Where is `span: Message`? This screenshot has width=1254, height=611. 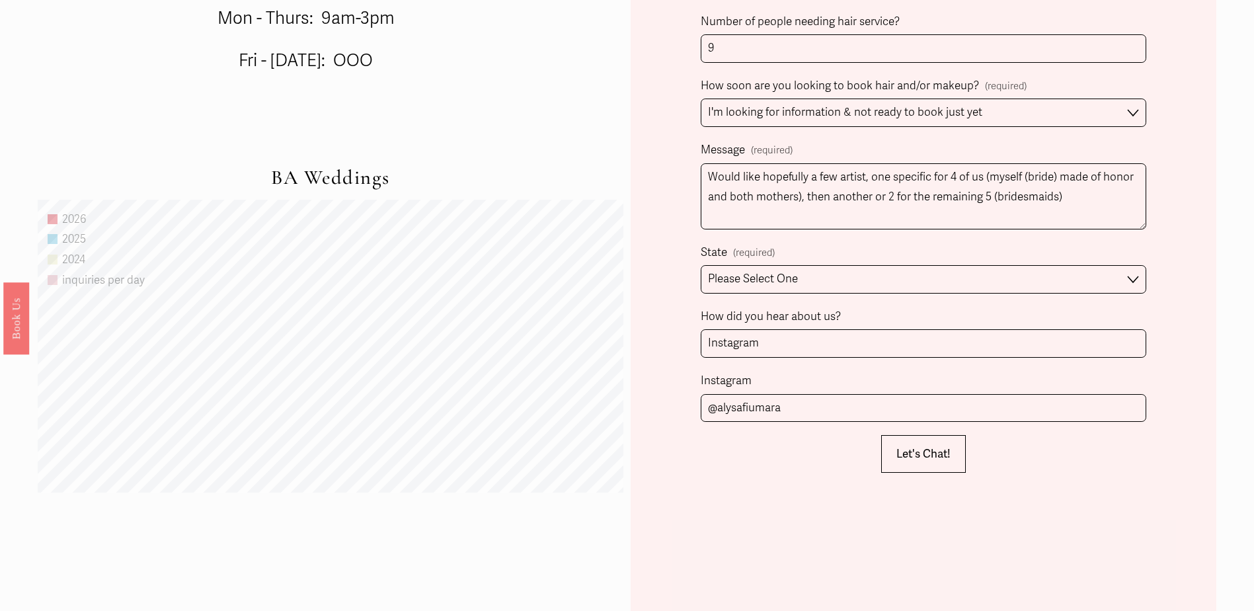
span: Message is located at coordinates (722, 150).